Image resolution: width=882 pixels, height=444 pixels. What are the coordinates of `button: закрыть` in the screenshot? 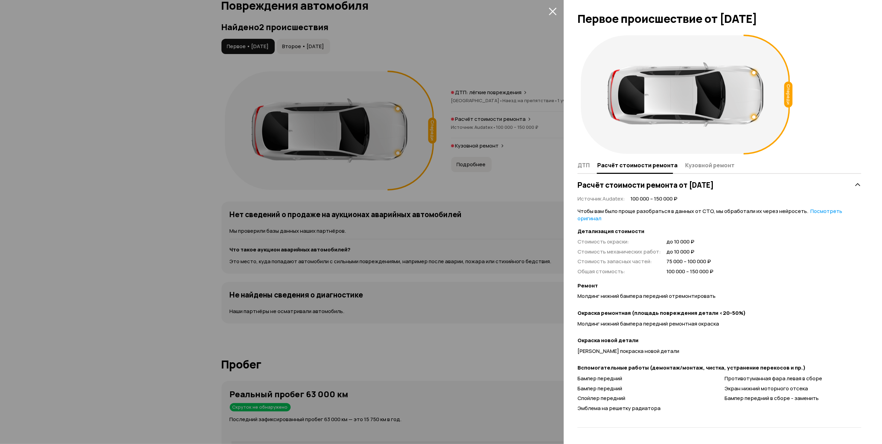 It's located at (553, 11).